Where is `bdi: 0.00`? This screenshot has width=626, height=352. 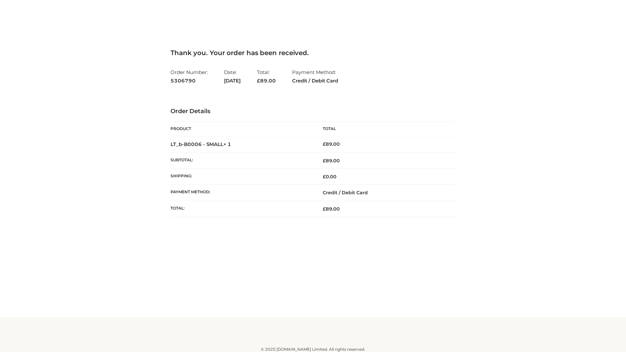
bdi: 0.00 is located at coordinates (330, 177).